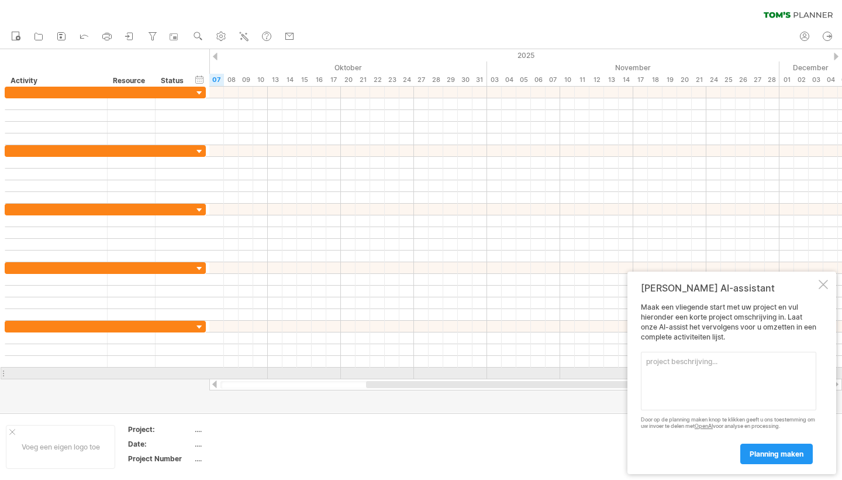 The width and height of the screenshot is (842, 480). Describe the element at coordinates (567, 80) in the screenshot. I see `div: maandag, 10 November 2025` at that location.